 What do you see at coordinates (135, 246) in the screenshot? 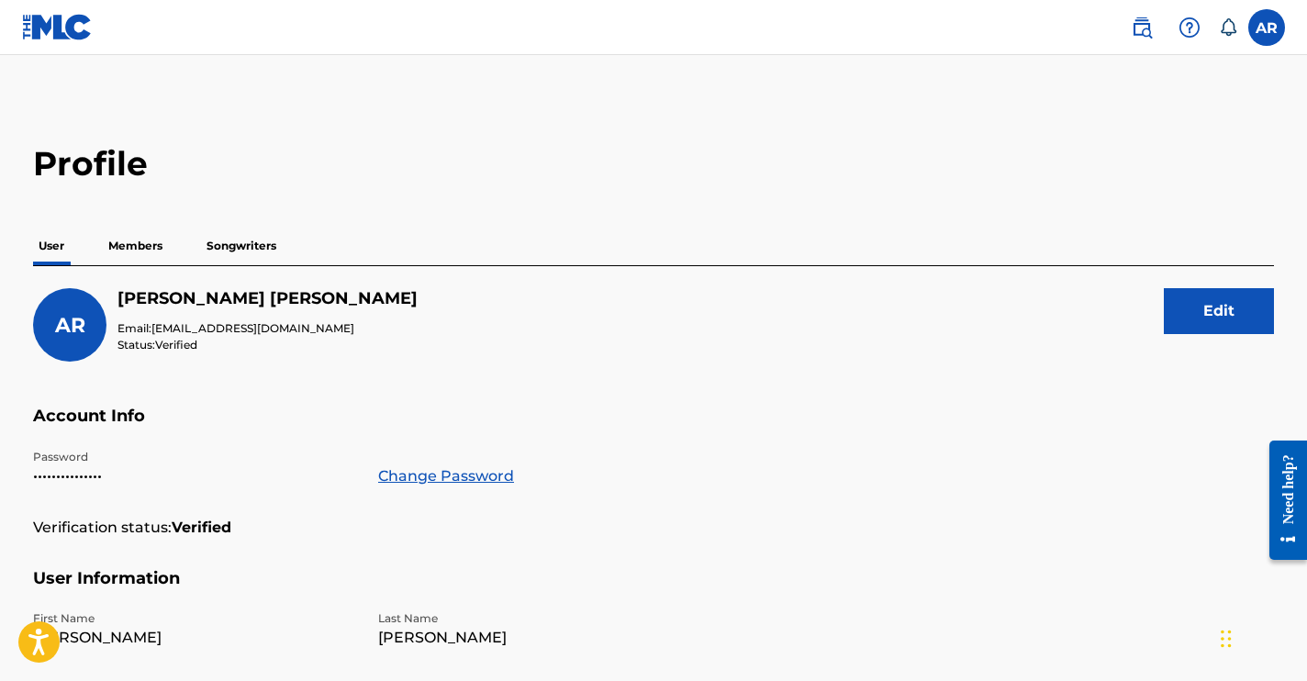
I see `p: Members` at bounding box center [135, 246].